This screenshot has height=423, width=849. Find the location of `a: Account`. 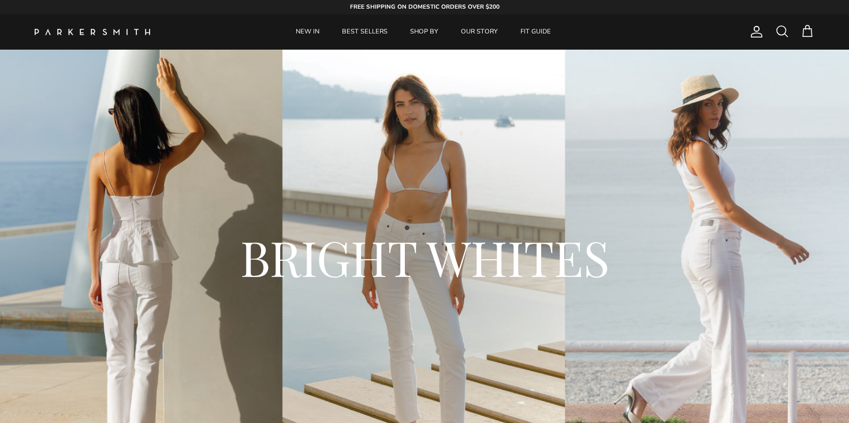

a: Account is located at coordinates (754, 32).